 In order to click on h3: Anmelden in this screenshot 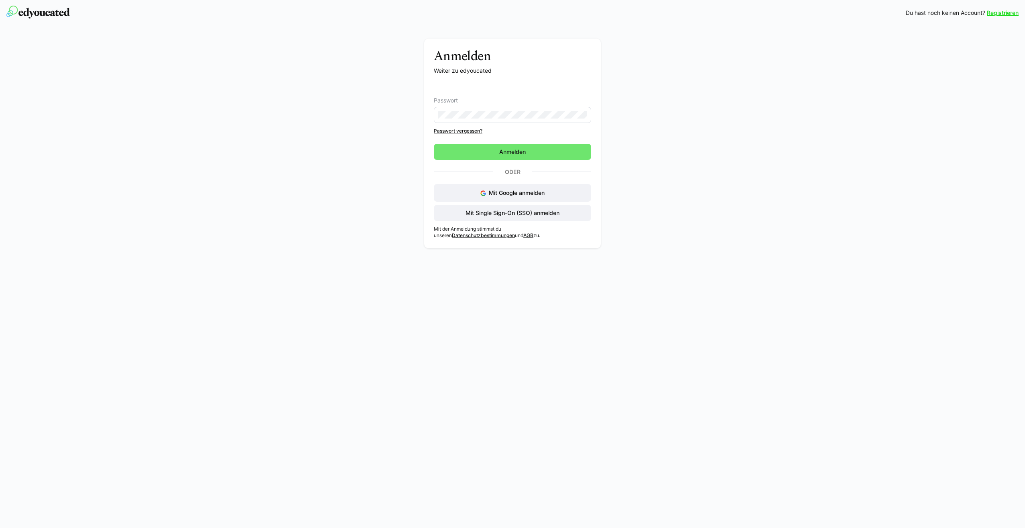, I will do `click(513, 56)`.